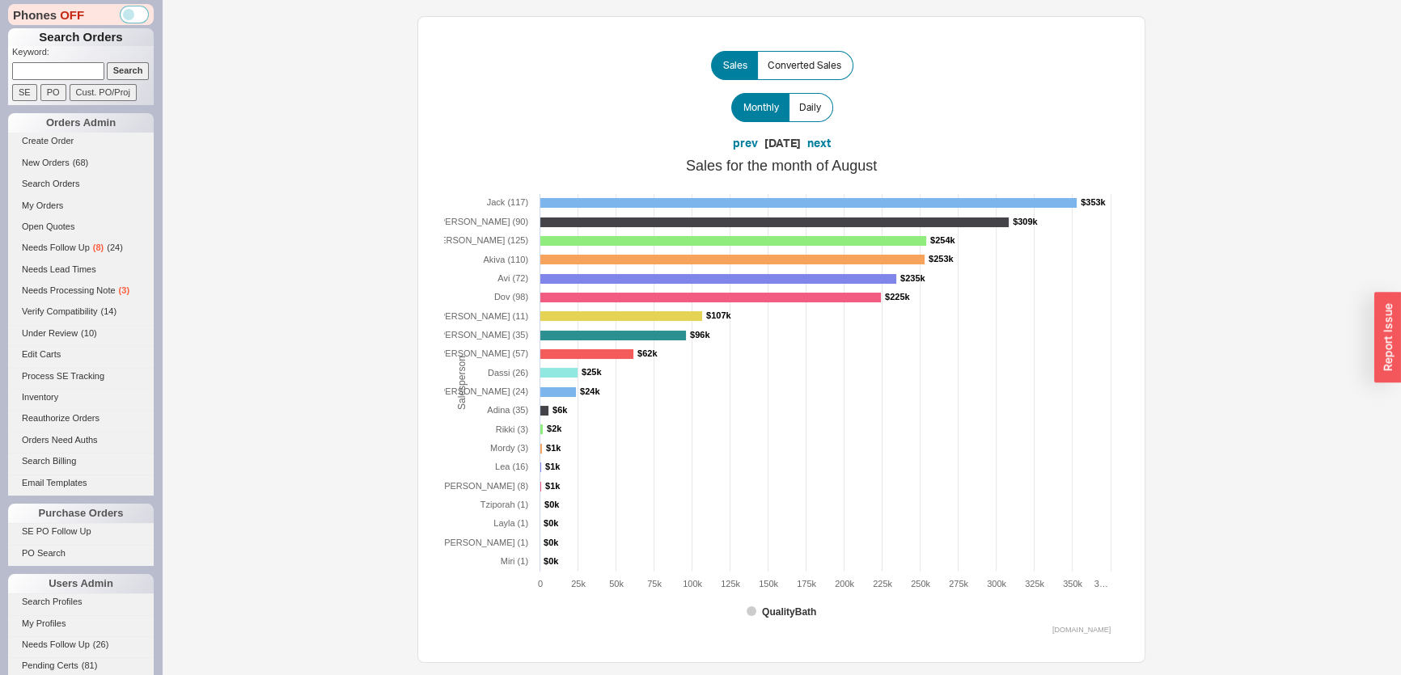  What do you see at coordinates (72, 15) in the screenshot?
I see `span: OFF` at bounding box center [72, 15].